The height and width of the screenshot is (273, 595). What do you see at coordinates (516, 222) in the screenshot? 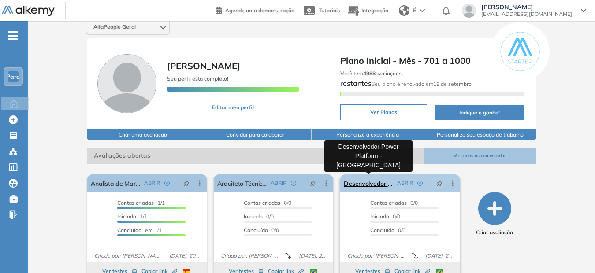
I see `div: Widget de bate-papo` at bounding box center [516, 222].